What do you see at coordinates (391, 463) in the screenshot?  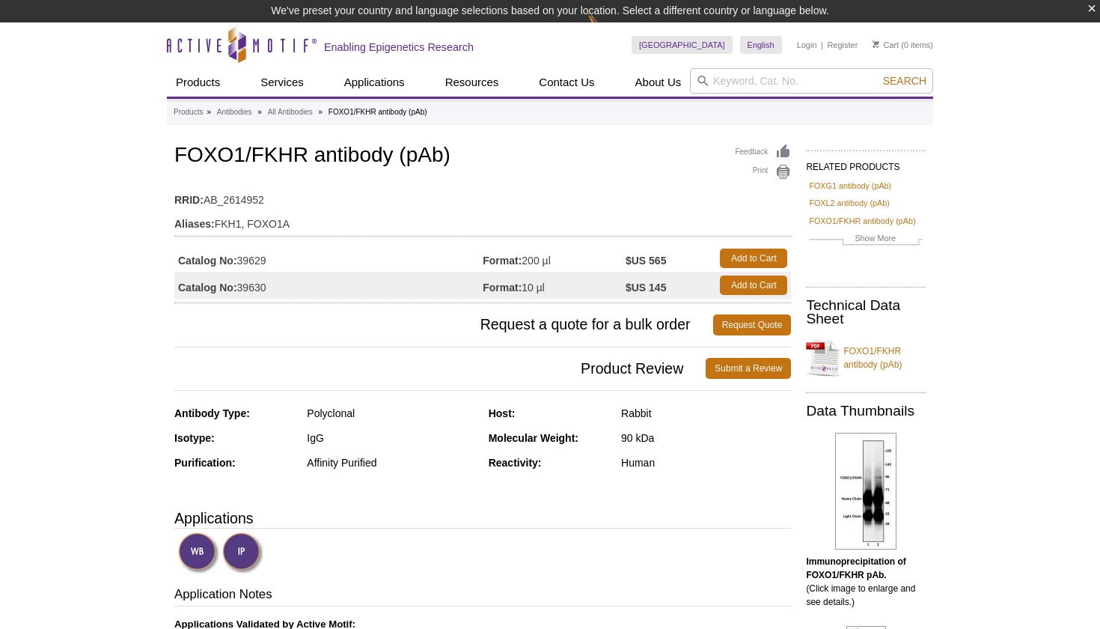 I see `div: Affinity Purified` at bounding box center [391, 463].